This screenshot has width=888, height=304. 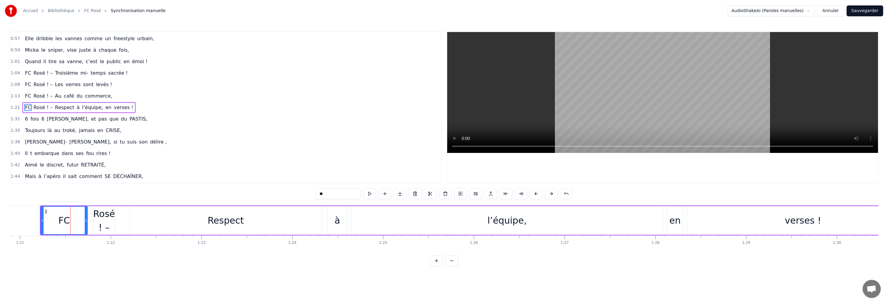 I want to click on span: vanne,, so click(x=75, y=61).